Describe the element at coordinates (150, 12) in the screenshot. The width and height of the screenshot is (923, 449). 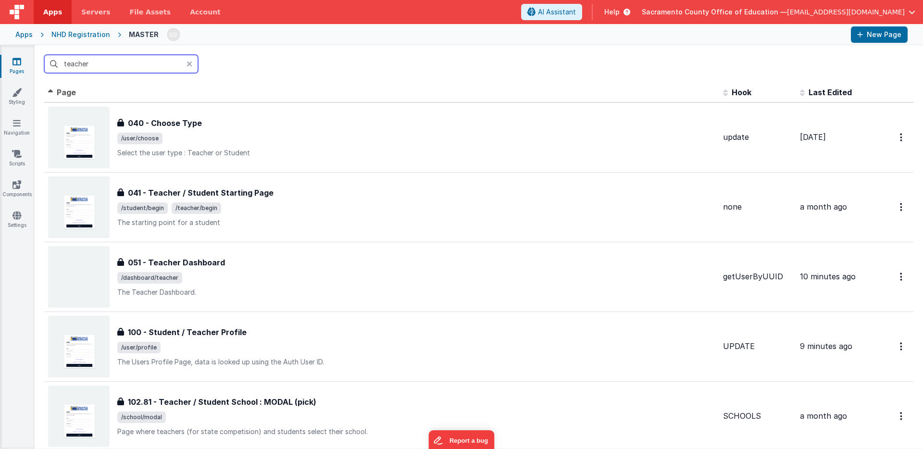
I see `span: File Assets` at that location.